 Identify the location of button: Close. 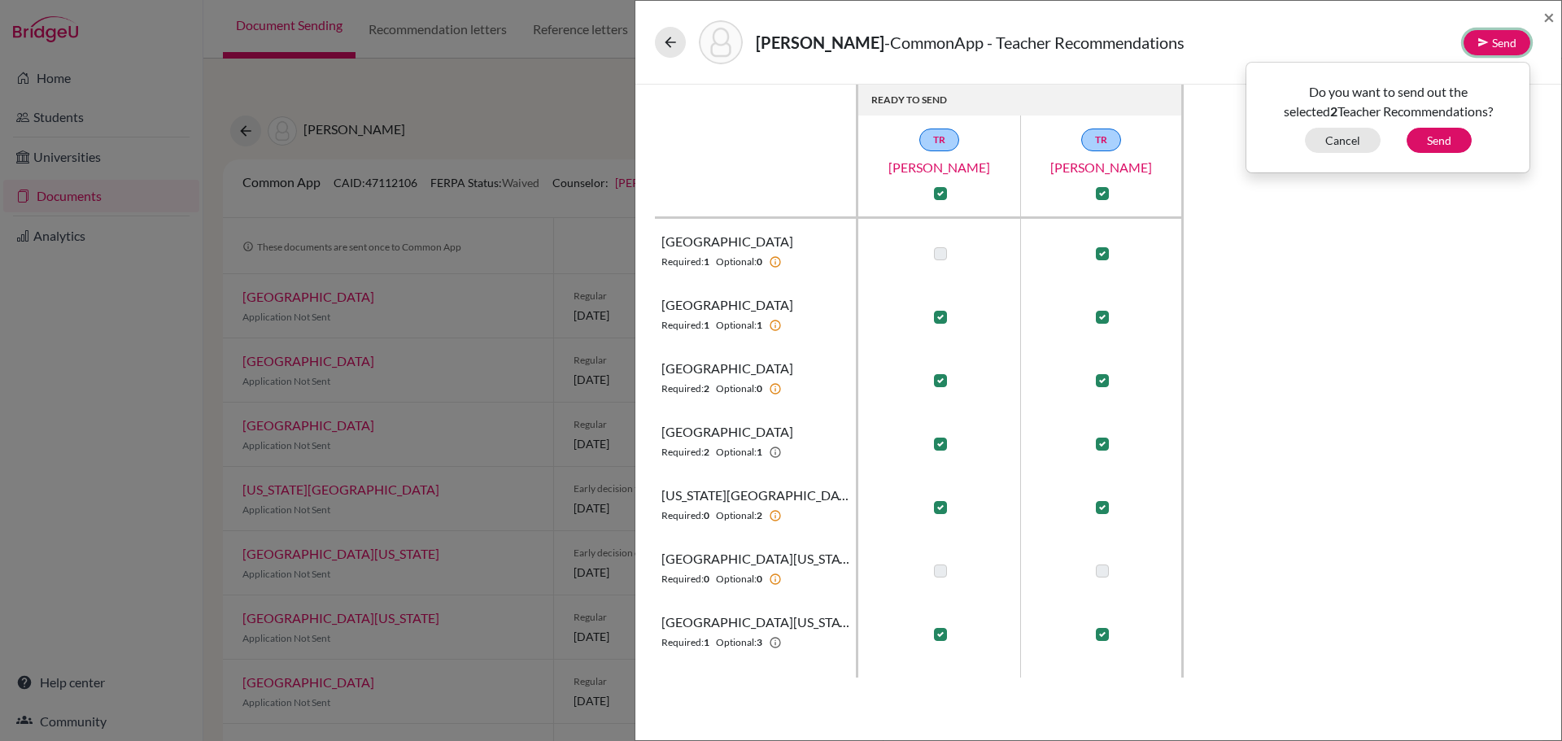
(1549, 17).